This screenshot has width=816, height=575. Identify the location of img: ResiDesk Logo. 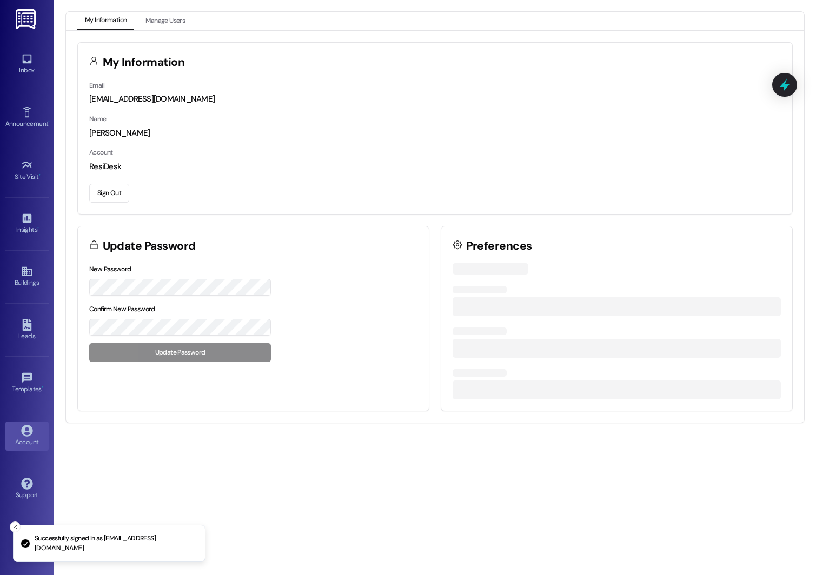
(27, 19).